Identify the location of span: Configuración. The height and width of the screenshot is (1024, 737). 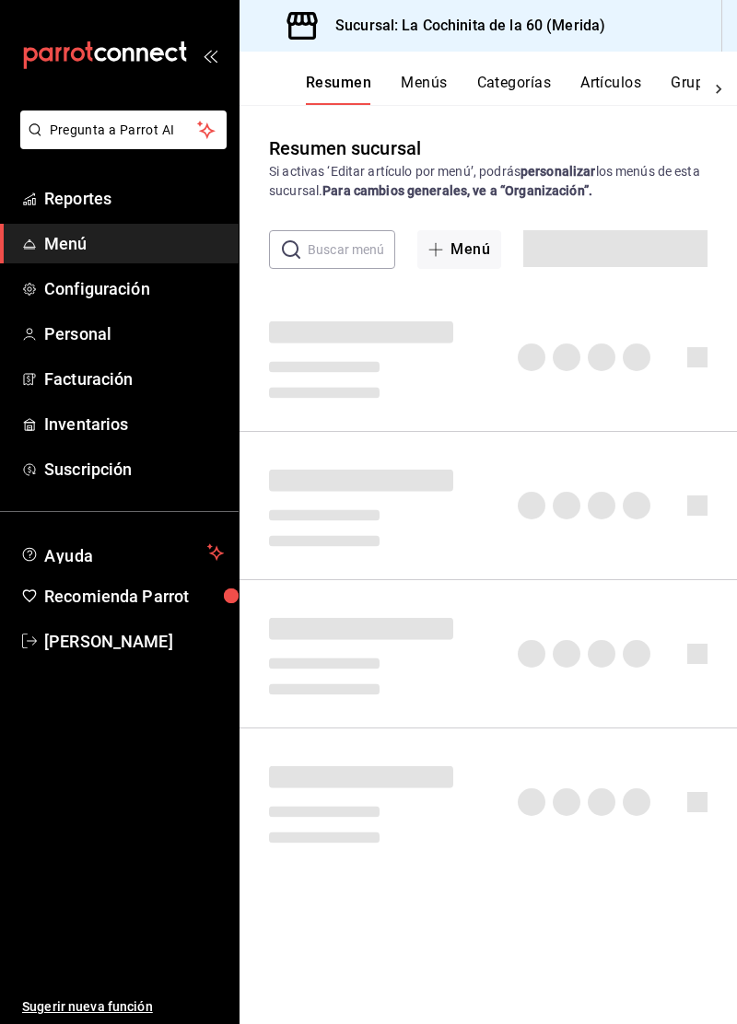
(134, 288).